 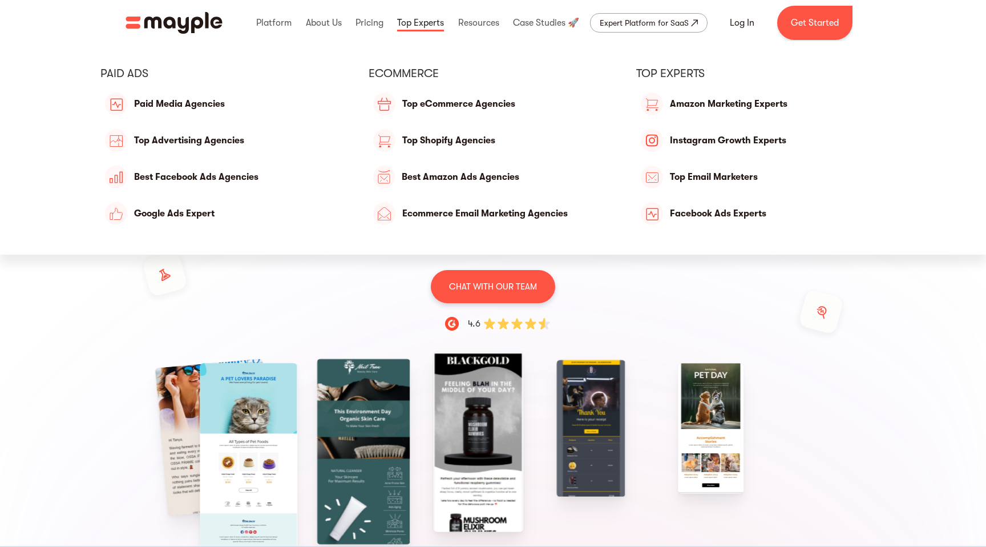 What do you see at coordinates (742, 23) in the screenshot?
I see `a: Log In` at bounding box center [742, 23].